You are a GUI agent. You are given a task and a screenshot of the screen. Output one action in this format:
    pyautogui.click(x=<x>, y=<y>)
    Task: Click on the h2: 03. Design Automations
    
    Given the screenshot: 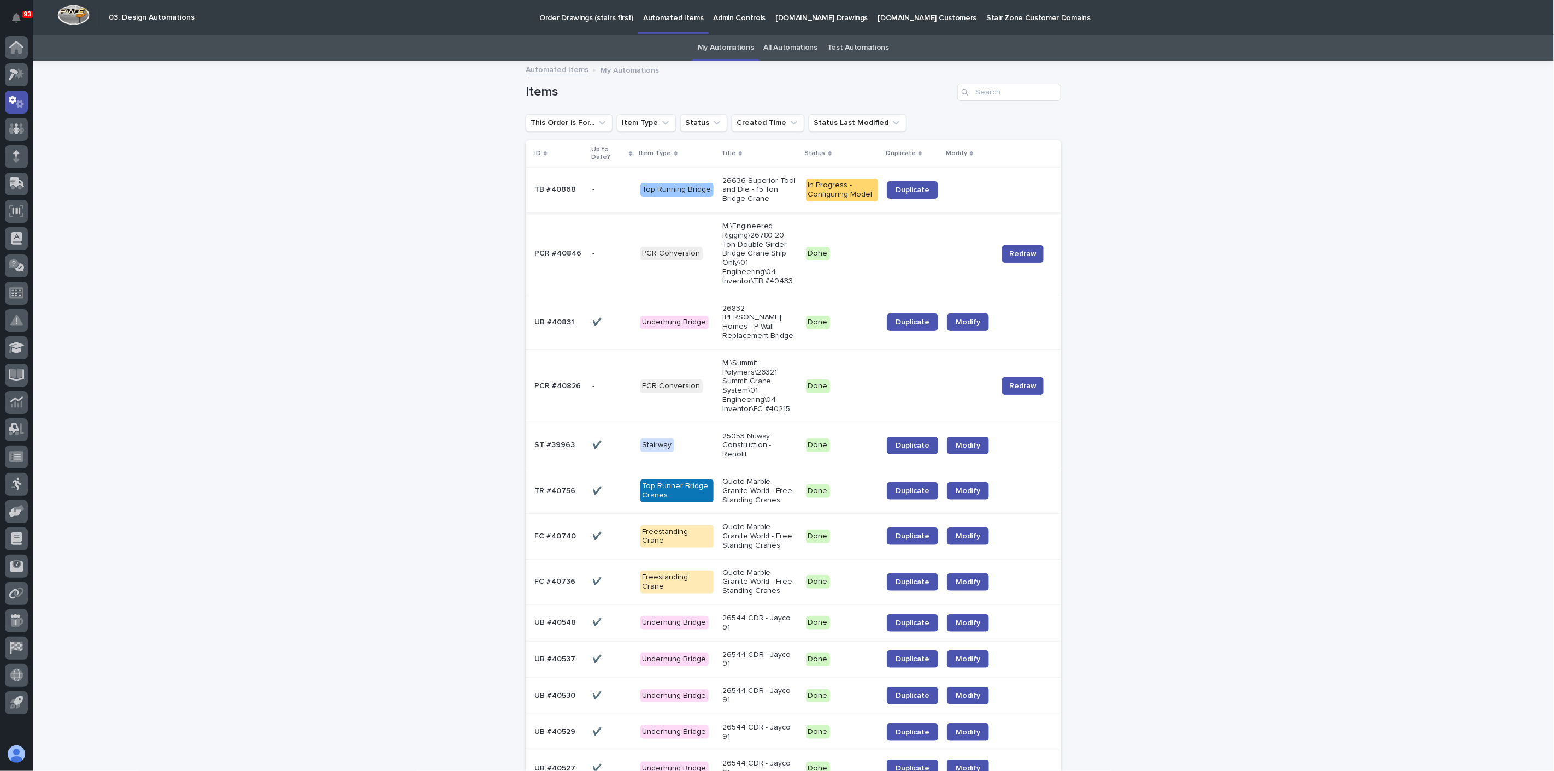 What is the action you would take?
    pyautogui.click(x=151, y=17)
    